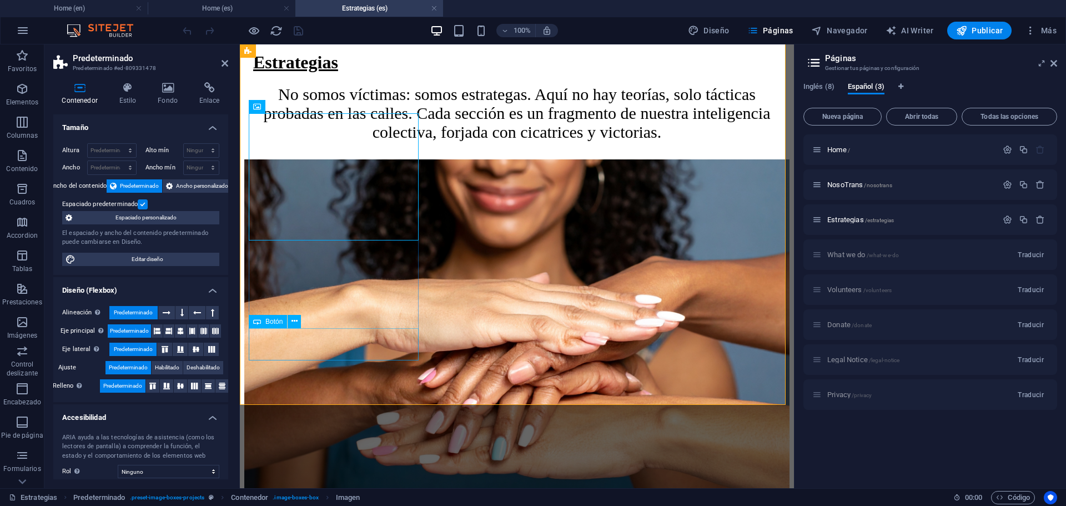  I want to click on div: Pestañas de idiomas, so click(930, 93).